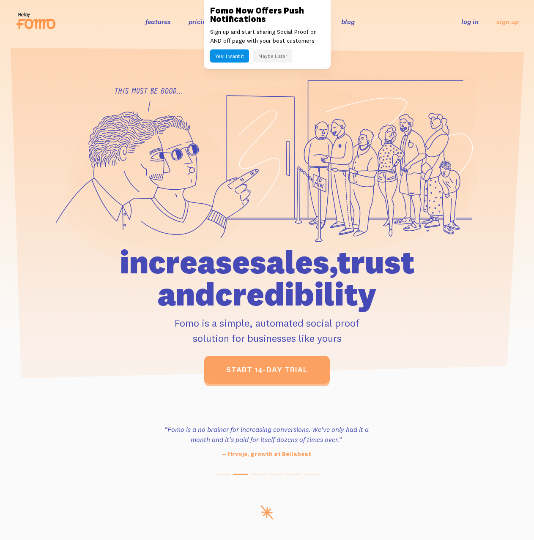 This screenshot has height=540, width=534. I want to click on a: pricing, so click(199, 22).